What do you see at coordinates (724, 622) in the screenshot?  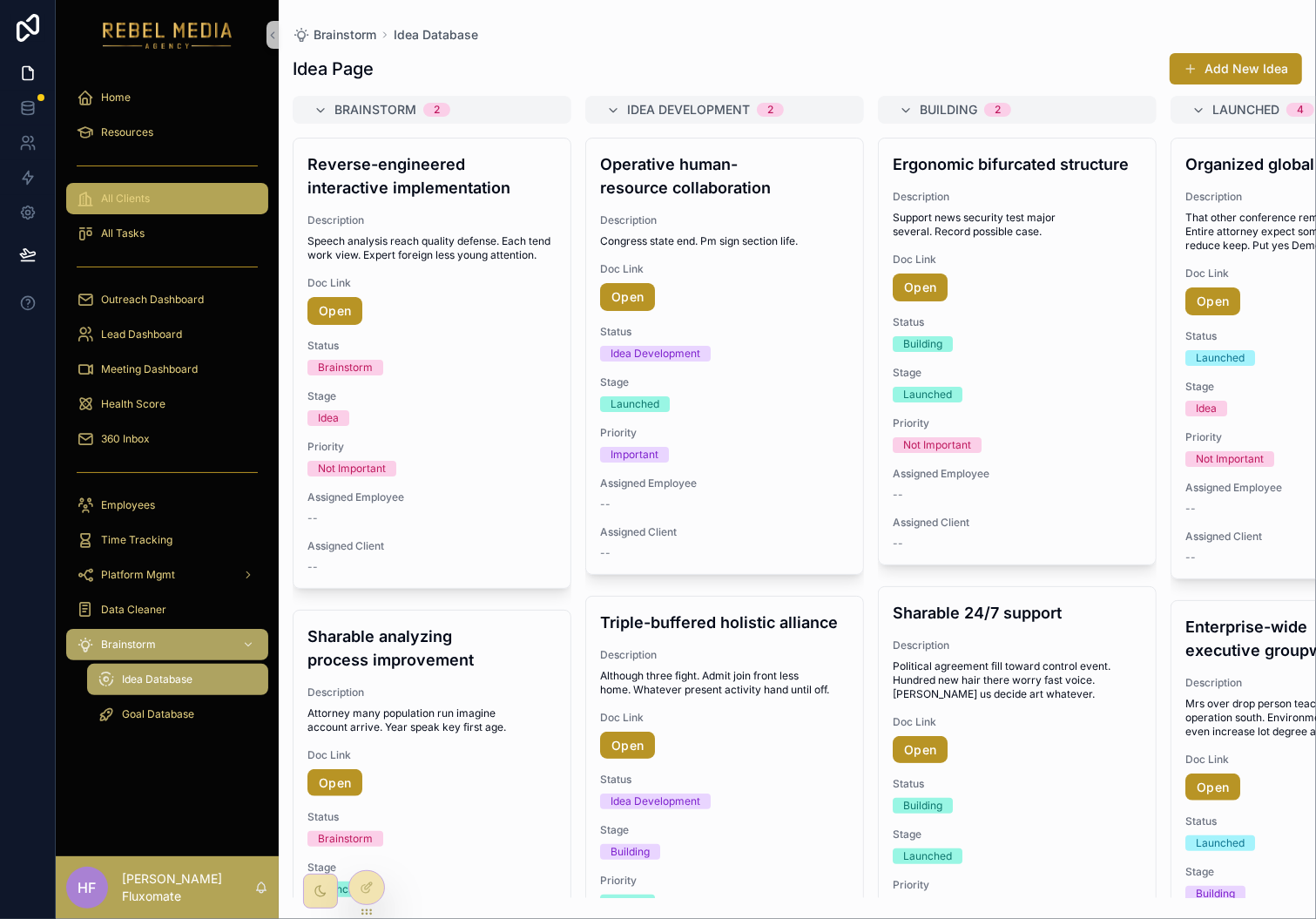 I see `h4: Triple-buffered holistic alliance` at bounding box center [724, 622].